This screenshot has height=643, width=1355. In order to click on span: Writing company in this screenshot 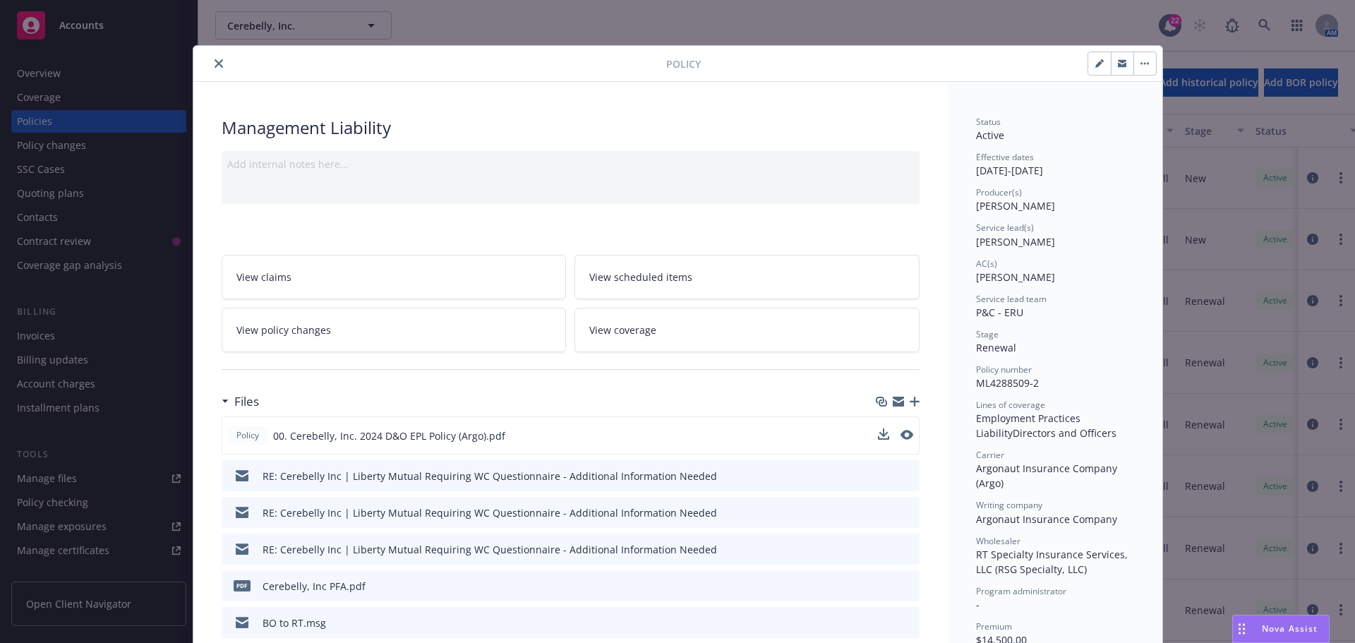, I will do `click(1010, 505)`.